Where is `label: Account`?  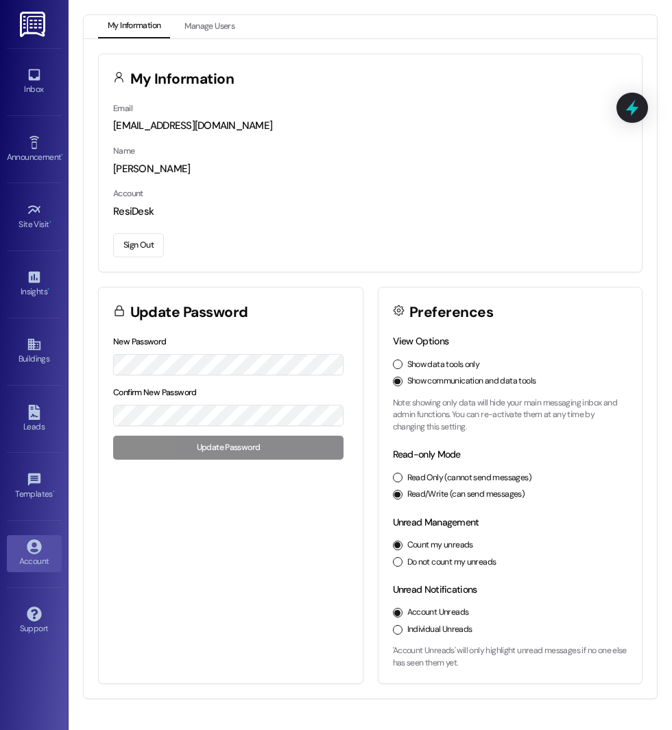 label: Account is located at coordinates (128, 193).